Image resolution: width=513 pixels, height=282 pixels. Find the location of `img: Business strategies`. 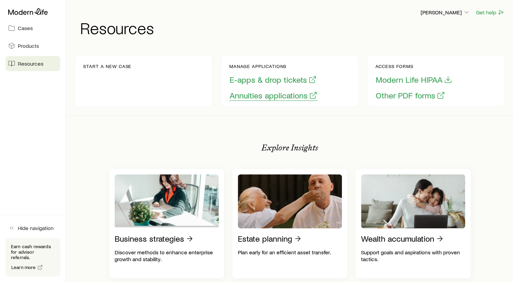

img: Business strategies is located at coordinates (167, 202).